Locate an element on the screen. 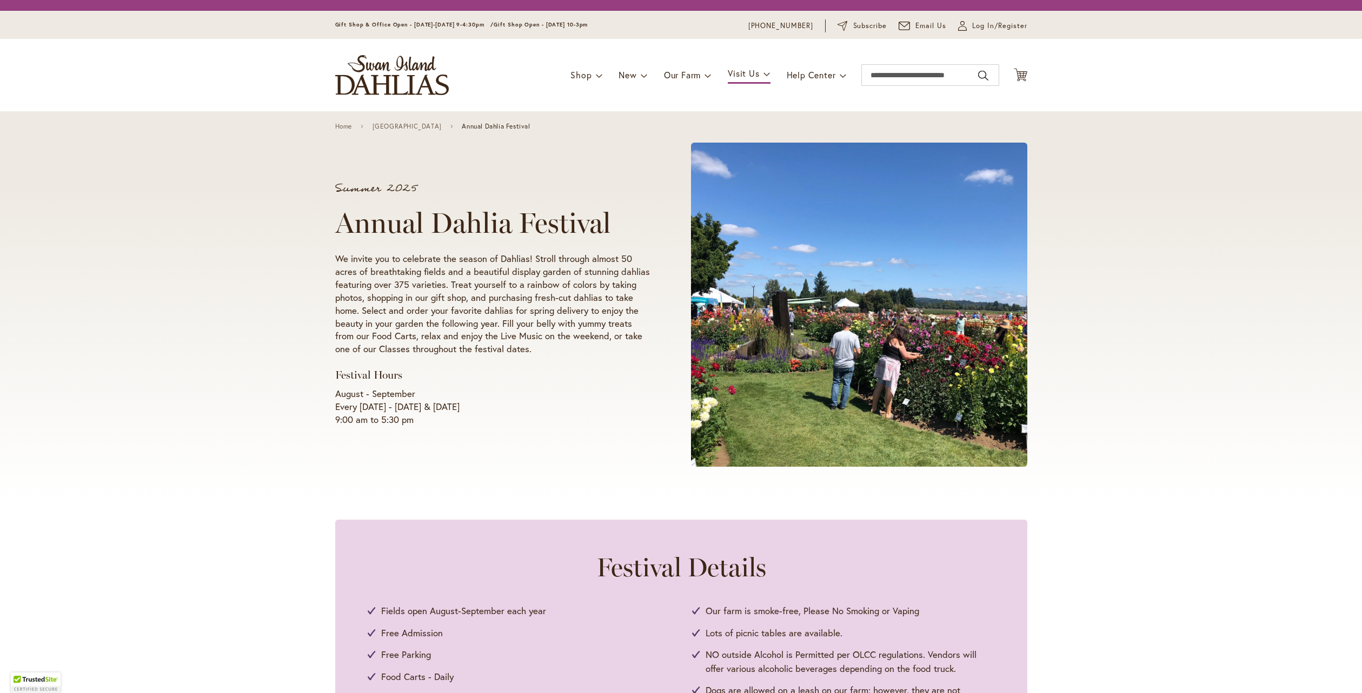 The height and width of the screenshot is (693, 1362). span: NO outside Alcohol is Permitted per OLCC regulations. Vendors will offer various alcoholic bevera... is located at coordinates (850, 662).